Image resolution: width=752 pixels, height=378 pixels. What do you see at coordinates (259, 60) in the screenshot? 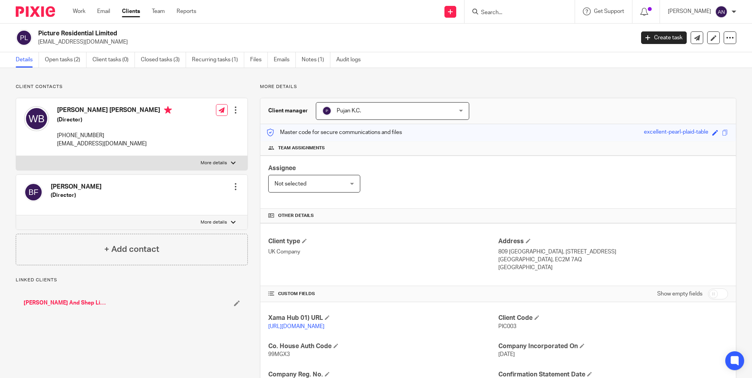
I see `a: Files` at bounding box center [259, 60].